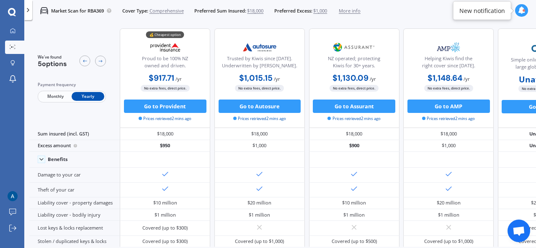  What do you see at coordinates (259, 47) in the screenshot?
I see `img: Autosure.webp` at bounding box center [259, 47].